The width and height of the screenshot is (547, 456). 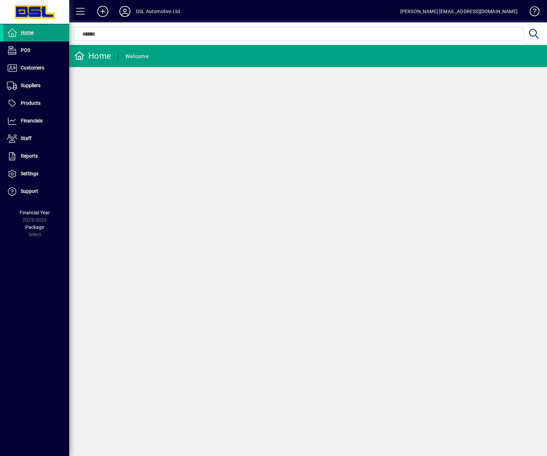 I want to click on span: Settings, so click(x=29, y=174).